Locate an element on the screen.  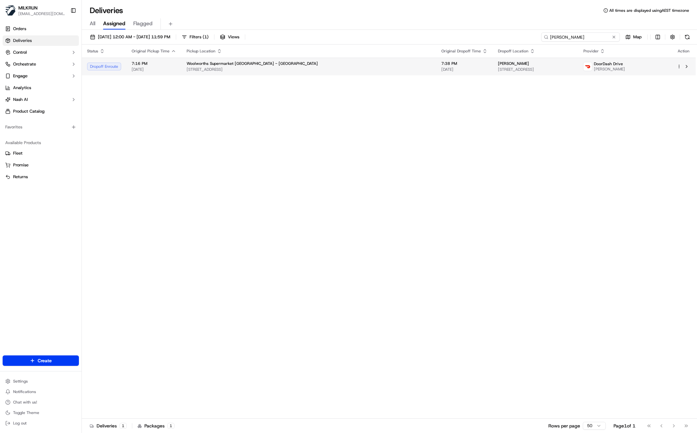
button: Views is located at coordinates (229, 37).